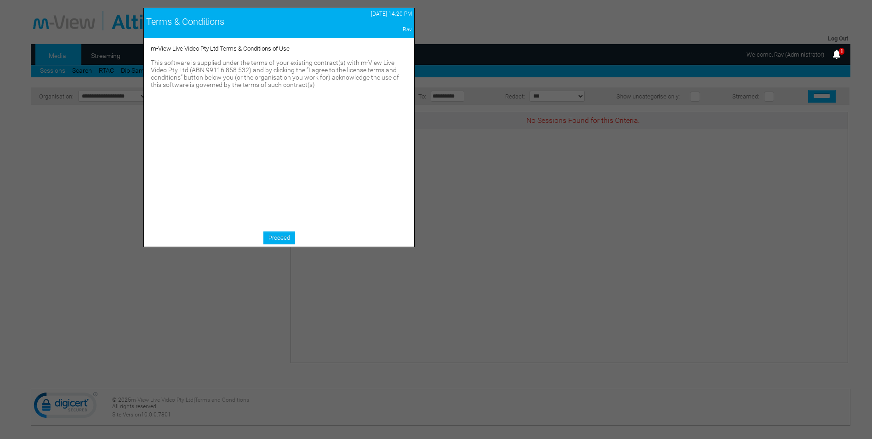  Describe the element at coordinates (231, 22) in the screenshot. I see `div: Terms & Conditions` at that location.